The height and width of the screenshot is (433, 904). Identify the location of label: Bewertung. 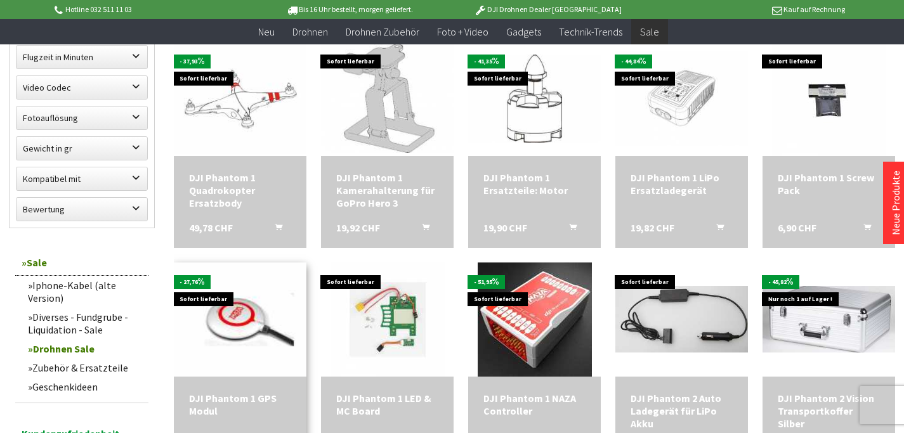
(82, 209).